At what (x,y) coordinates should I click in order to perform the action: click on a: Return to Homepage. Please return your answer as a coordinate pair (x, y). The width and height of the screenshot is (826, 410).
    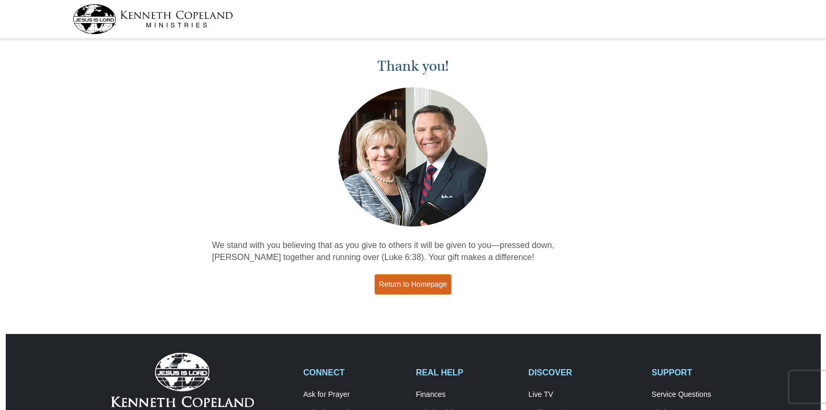
    Looking at the image, I should click on (413, 284).